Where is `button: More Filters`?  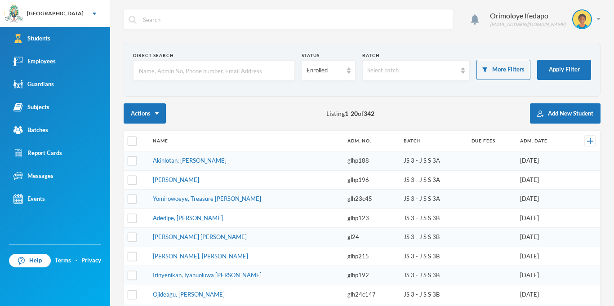 button: More Filters is located at coordinates (504, 70).